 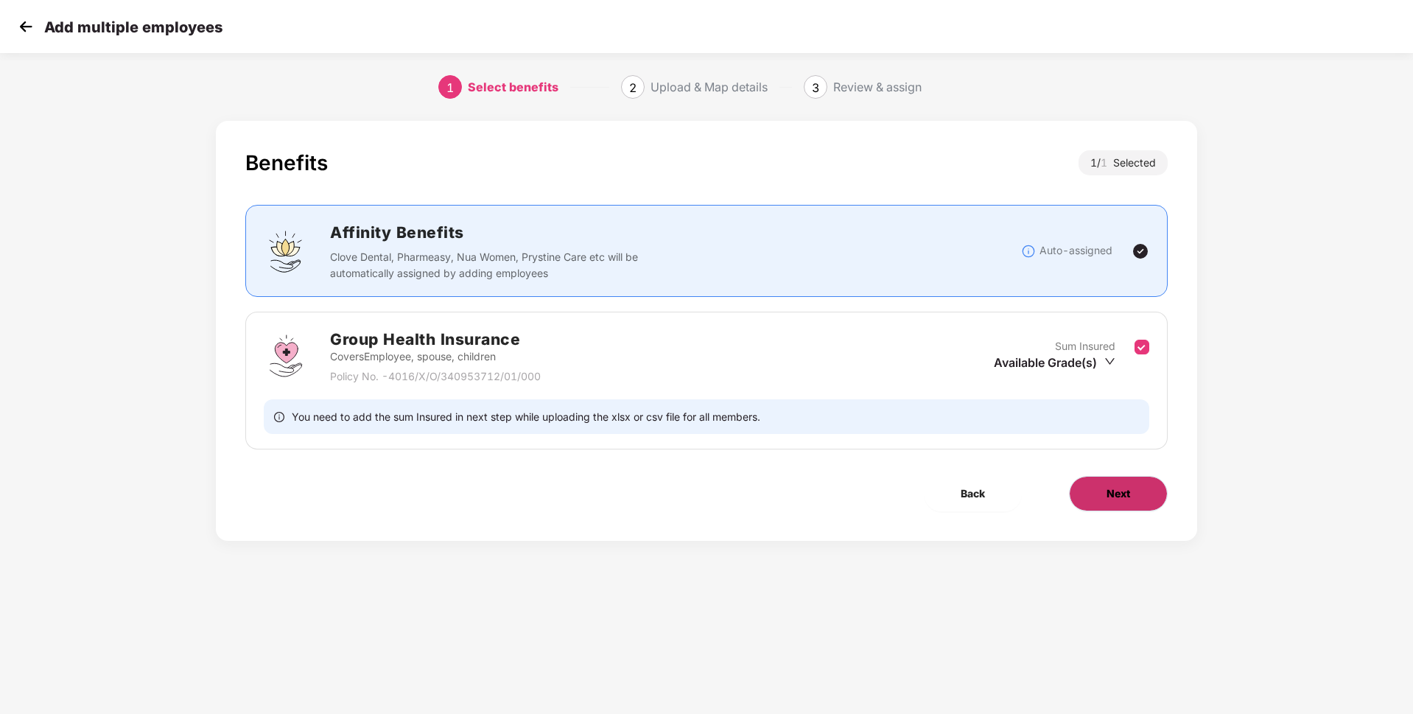 I want to click on p: Auto-assigned, so click(x=1076, y=250).